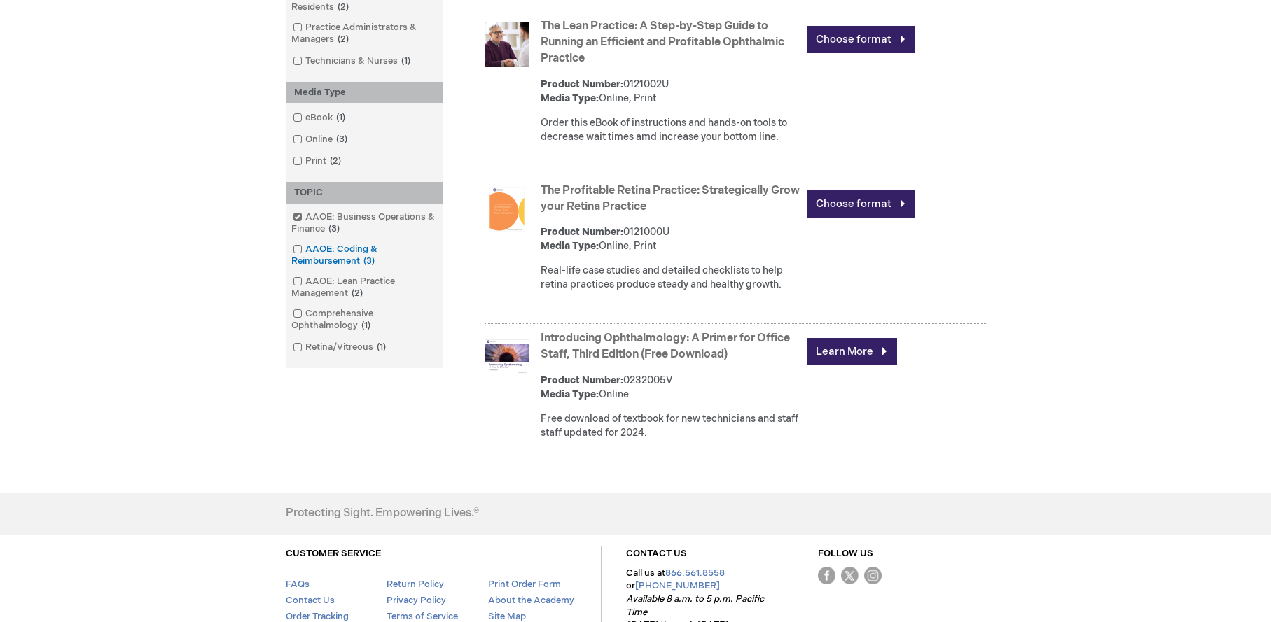 This screenshot has width=1271, height=622. What do you see at coordinates (670, 239) in the screenshot?
I see `div: 0121000U Online, Print` at bounding box center [670, 239].